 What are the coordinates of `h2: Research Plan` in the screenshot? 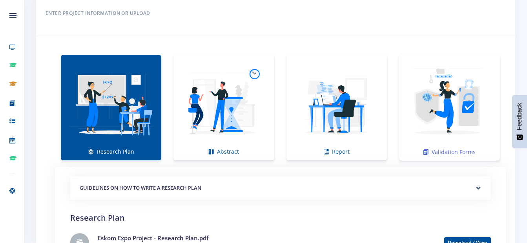 It's located at (280, 218).